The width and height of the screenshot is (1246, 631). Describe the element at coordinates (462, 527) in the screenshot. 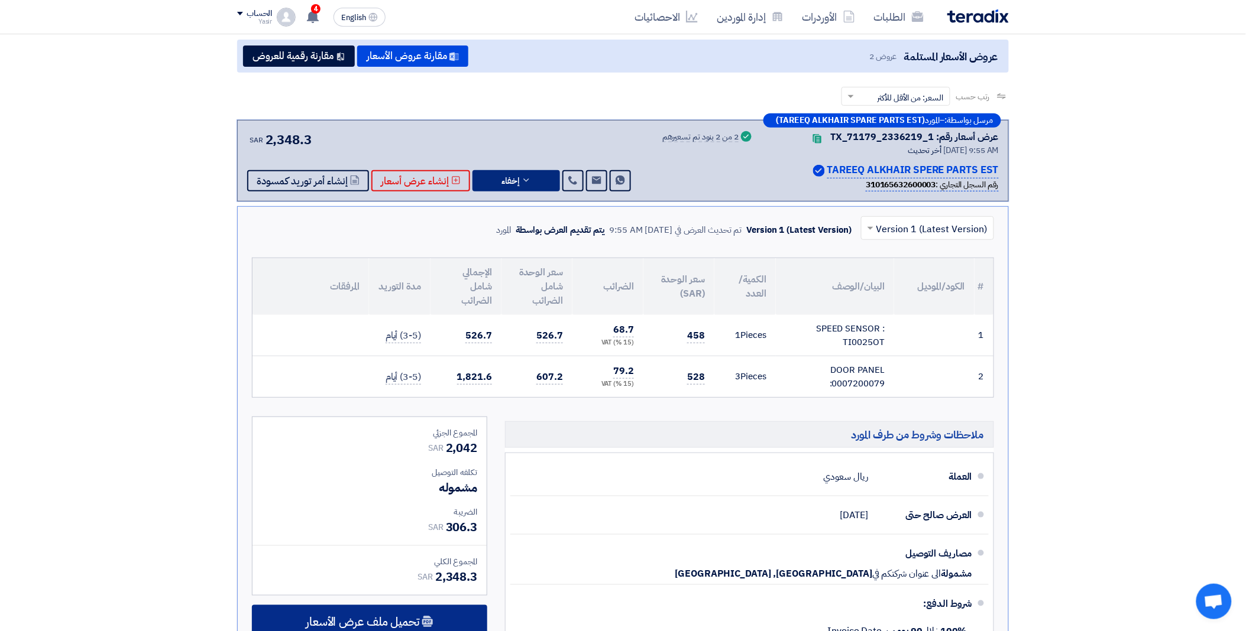

I see `span: 306.3` at that location.